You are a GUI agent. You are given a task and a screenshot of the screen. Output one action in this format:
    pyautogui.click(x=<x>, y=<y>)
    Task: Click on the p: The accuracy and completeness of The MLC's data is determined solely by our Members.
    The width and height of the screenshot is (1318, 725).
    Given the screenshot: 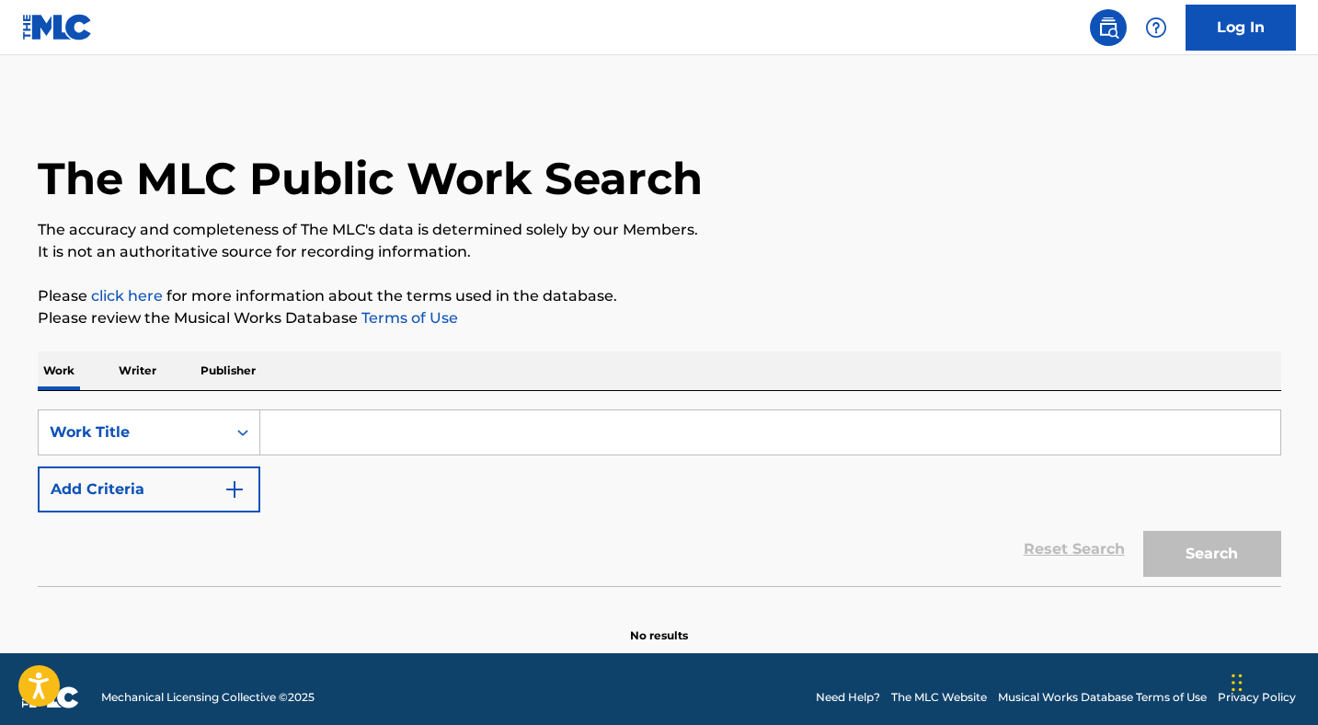 What is the action you would take?
    pyautogui.click(x=659, y=230)
    